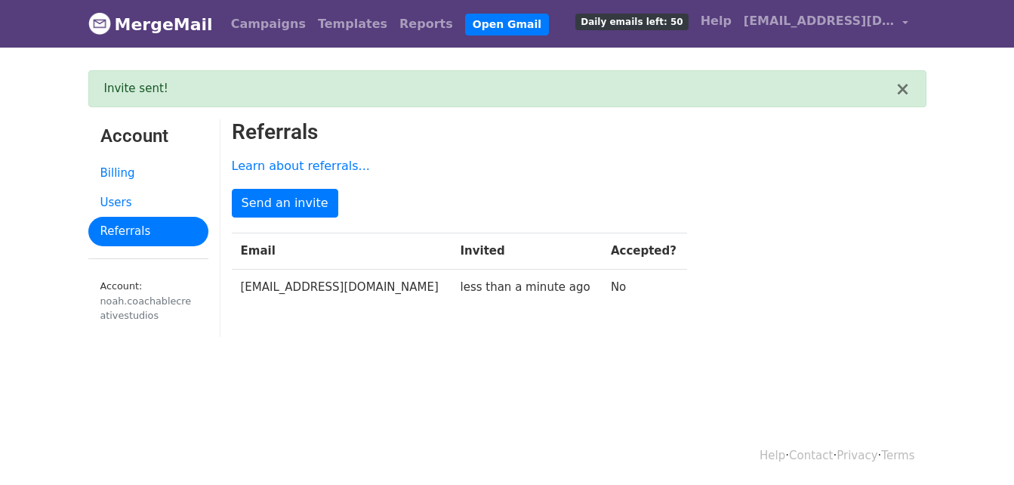 The height and width of the screenshot is (485, 1014). Describe the element at coordinates (579, 132) in the screenshot. I see `h2: Referrals` at that location.